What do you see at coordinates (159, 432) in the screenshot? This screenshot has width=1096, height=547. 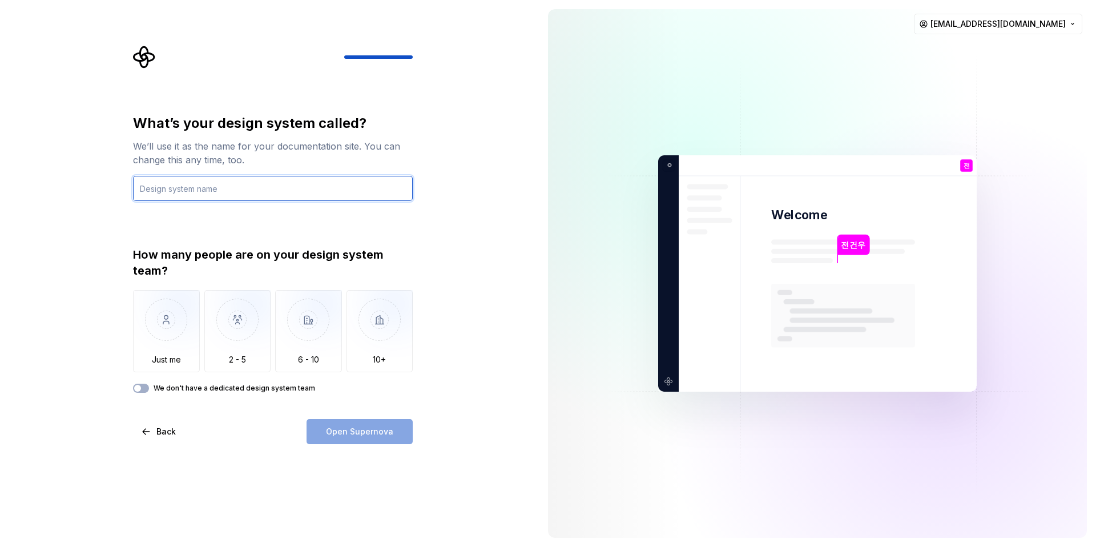 I see `button: Back` at bounding box center [159, 432].